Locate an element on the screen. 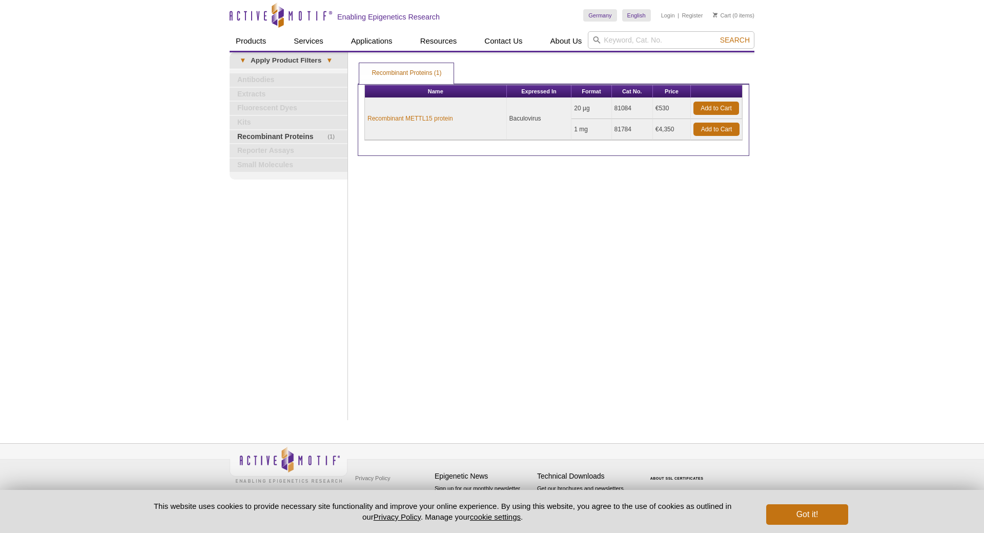 Image resolution: width=984 pixels, height=533 pixels. th: Name is located at coordinates (436, 91).